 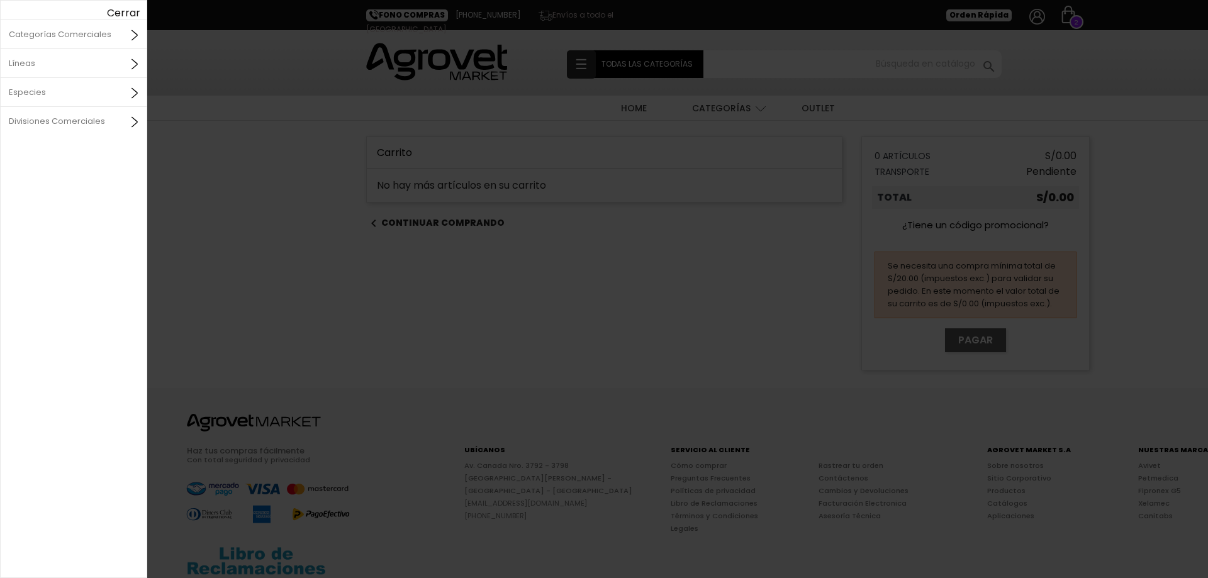 I want to click on a: Divisiones Comerciales, so click(x=74, y=121).